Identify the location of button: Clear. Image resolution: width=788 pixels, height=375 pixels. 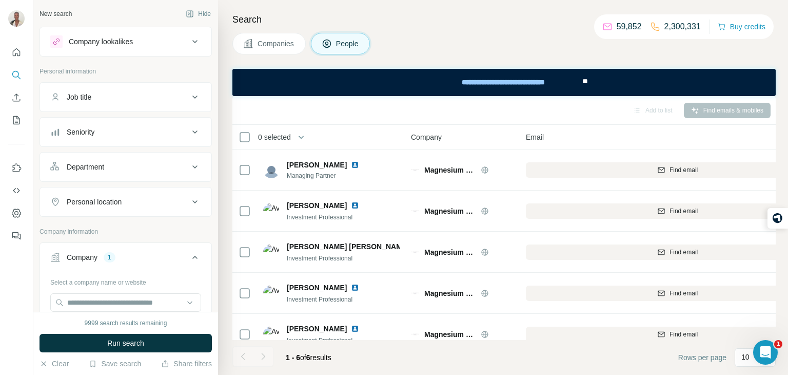
(54, 363).